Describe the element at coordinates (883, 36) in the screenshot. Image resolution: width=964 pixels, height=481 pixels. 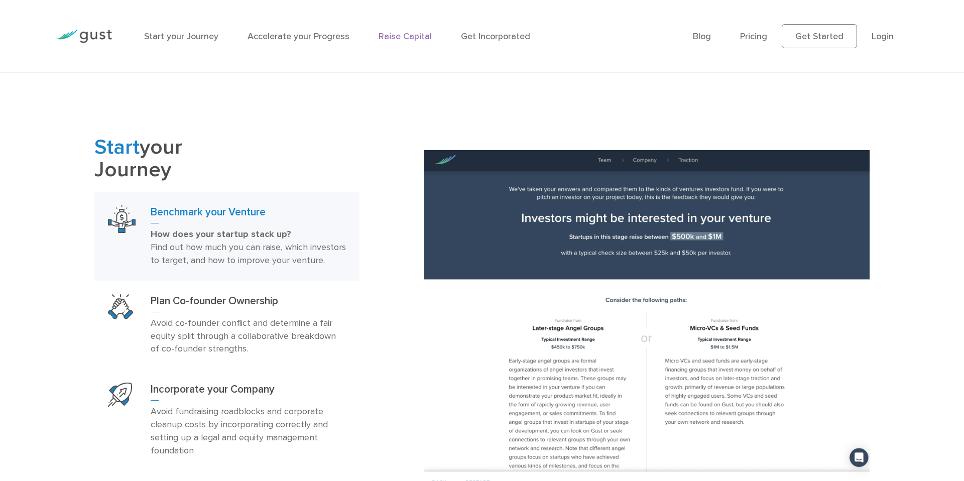
I see `a: Login` at that location.